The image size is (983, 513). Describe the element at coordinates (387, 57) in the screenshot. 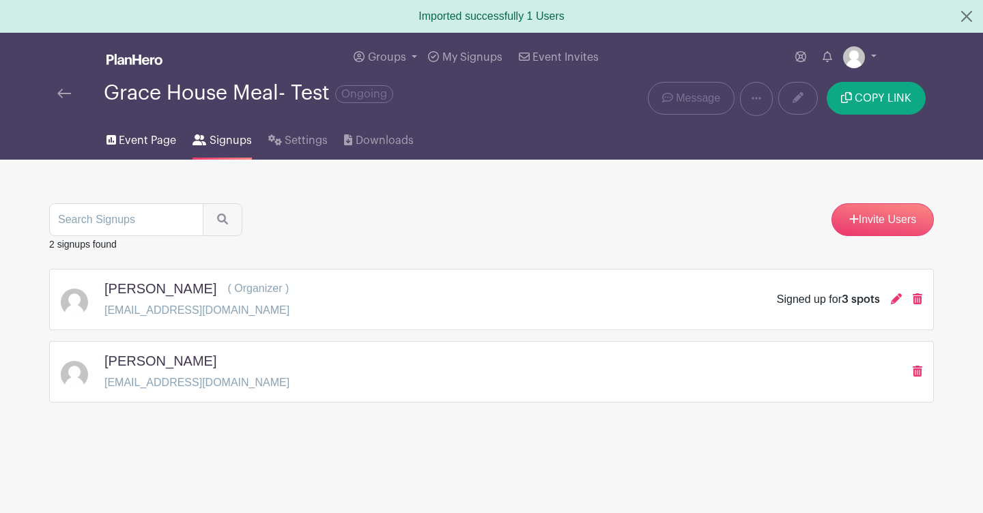

I see `span: Groups` at that location.